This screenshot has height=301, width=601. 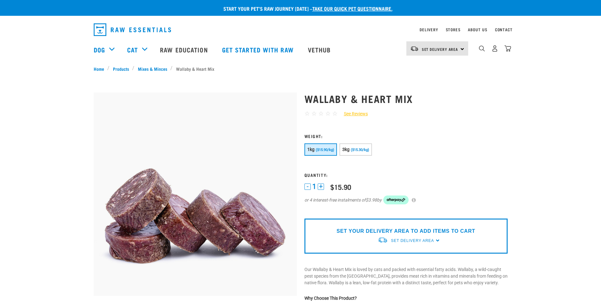 What do you see at coordinates (353, 8) in the screenshot?
I see `a: take our quick pet questionnaire.` at bounding box center [353, 8].